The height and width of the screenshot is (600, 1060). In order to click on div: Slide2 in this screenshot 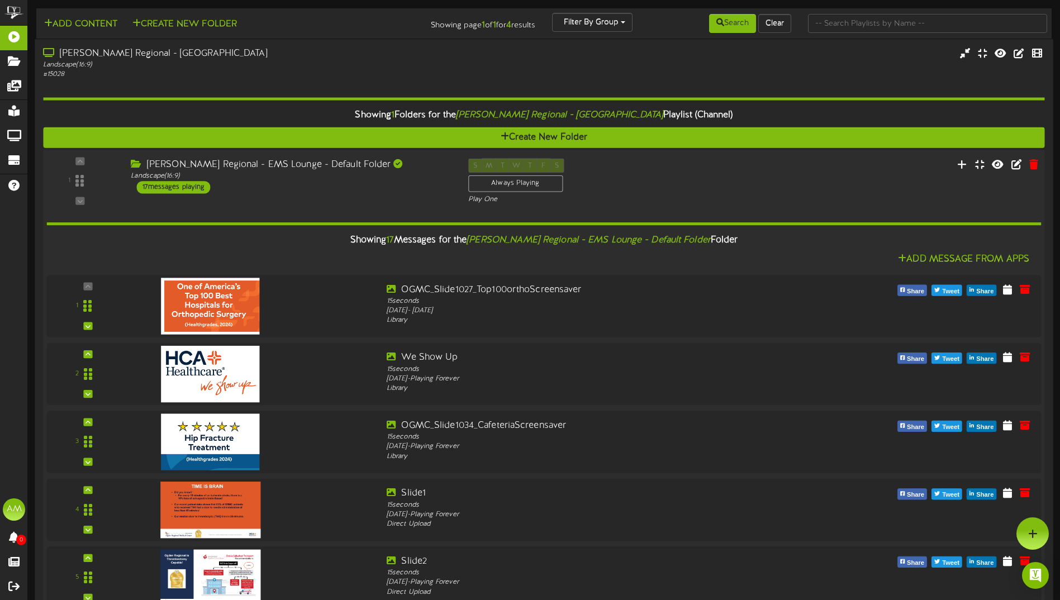, I will do `click(585, 562)`.